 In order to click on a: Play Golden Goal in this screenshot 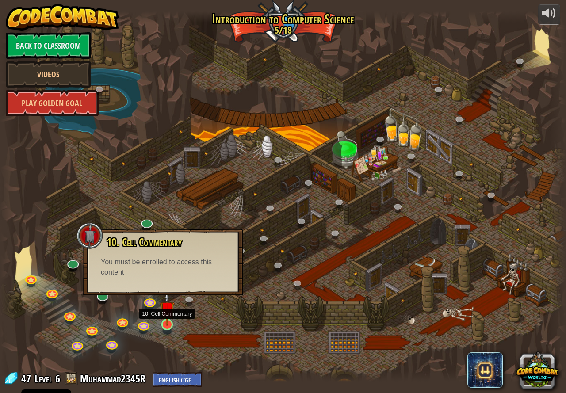, I will do `click(52, 103)`.